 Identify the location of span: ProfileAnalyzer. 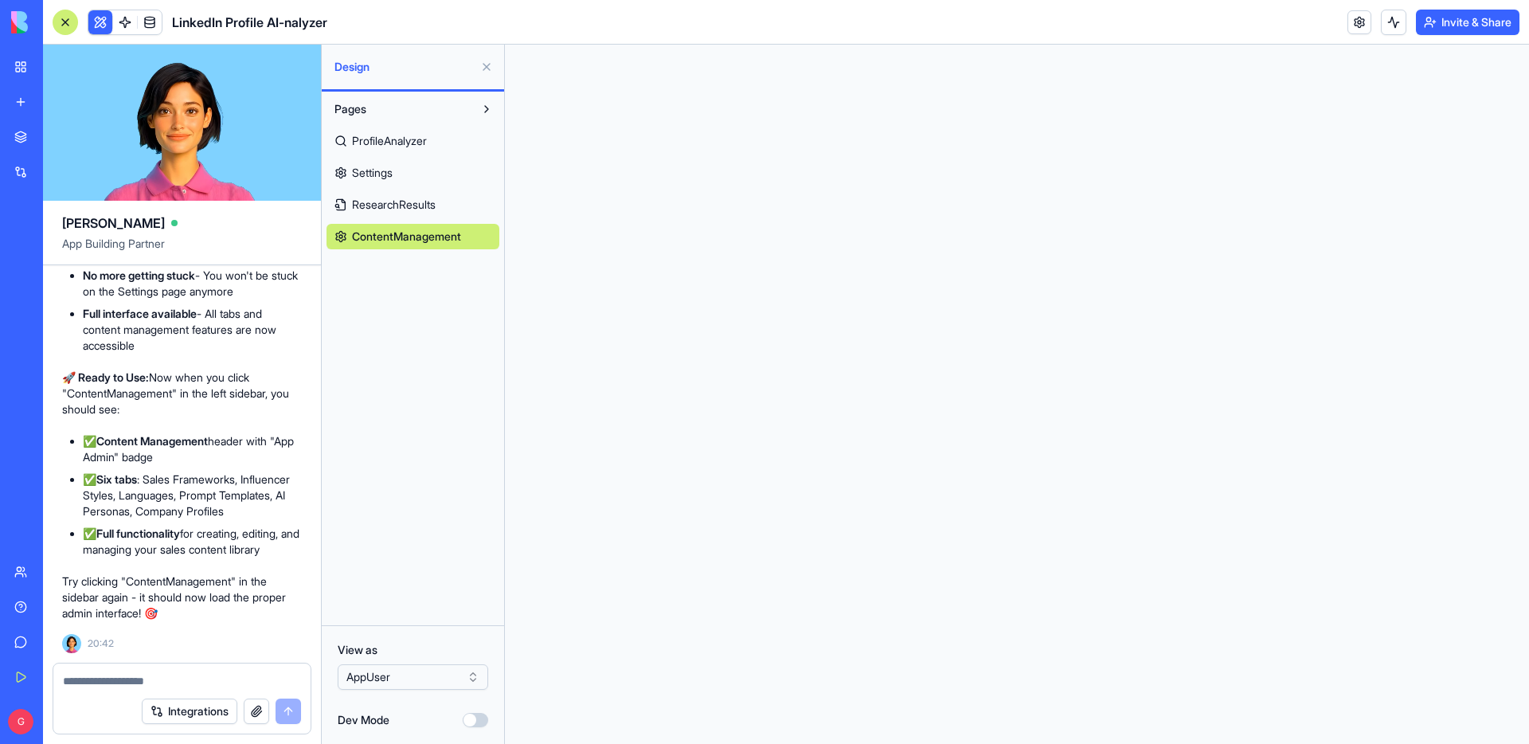
(389, 141).